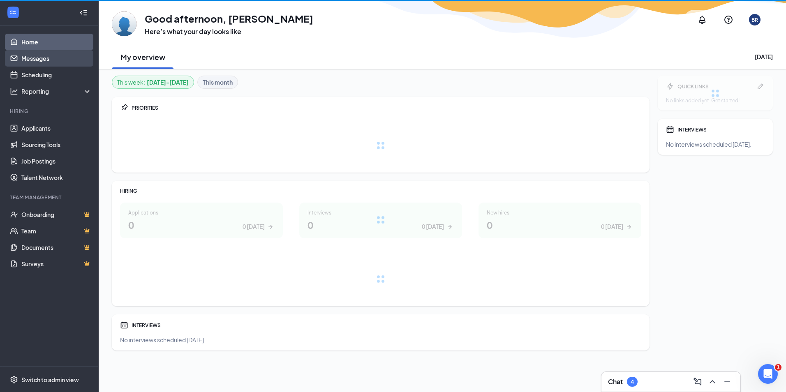 The width and height of the screenshot is (786, 392). Describe the element at coordinates (56, 231) in the screenshot. I see `a: TeamCrown` at that location.